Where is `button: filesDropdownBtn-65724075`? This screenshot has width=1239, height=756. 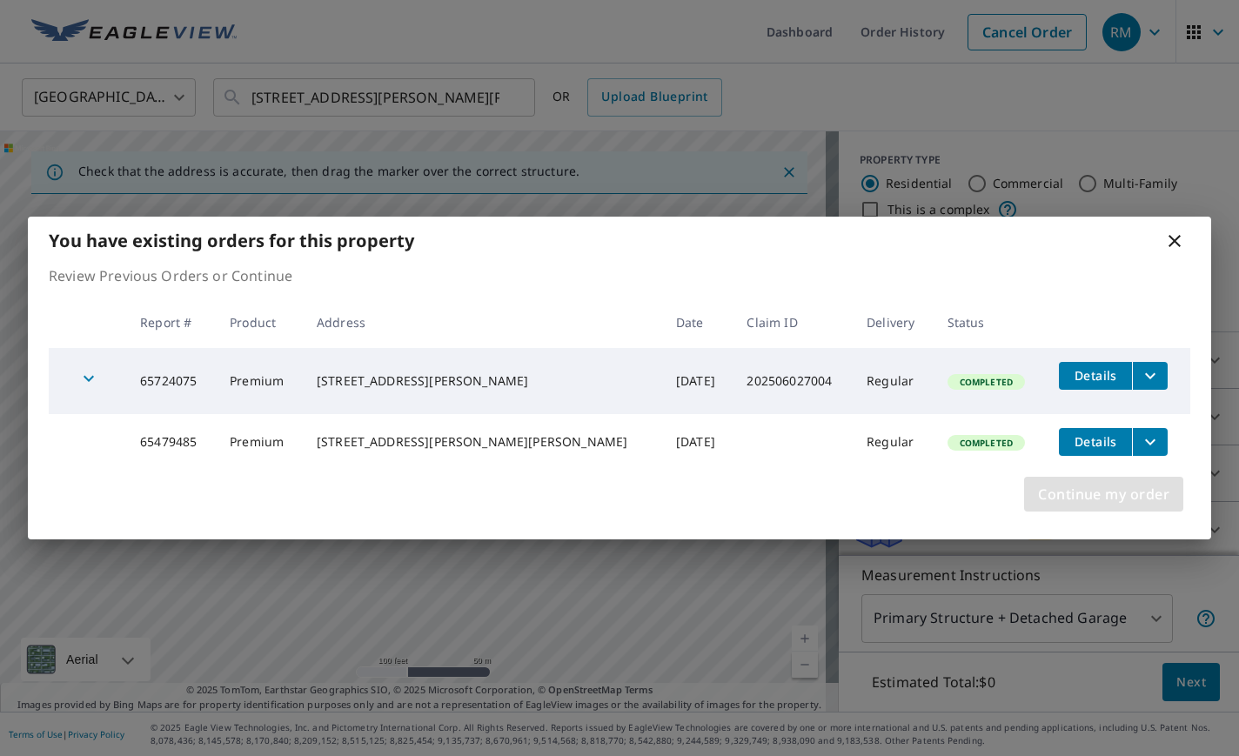
button: filesDropdownBtn-65724075 is located at coordinates (1149, 376).